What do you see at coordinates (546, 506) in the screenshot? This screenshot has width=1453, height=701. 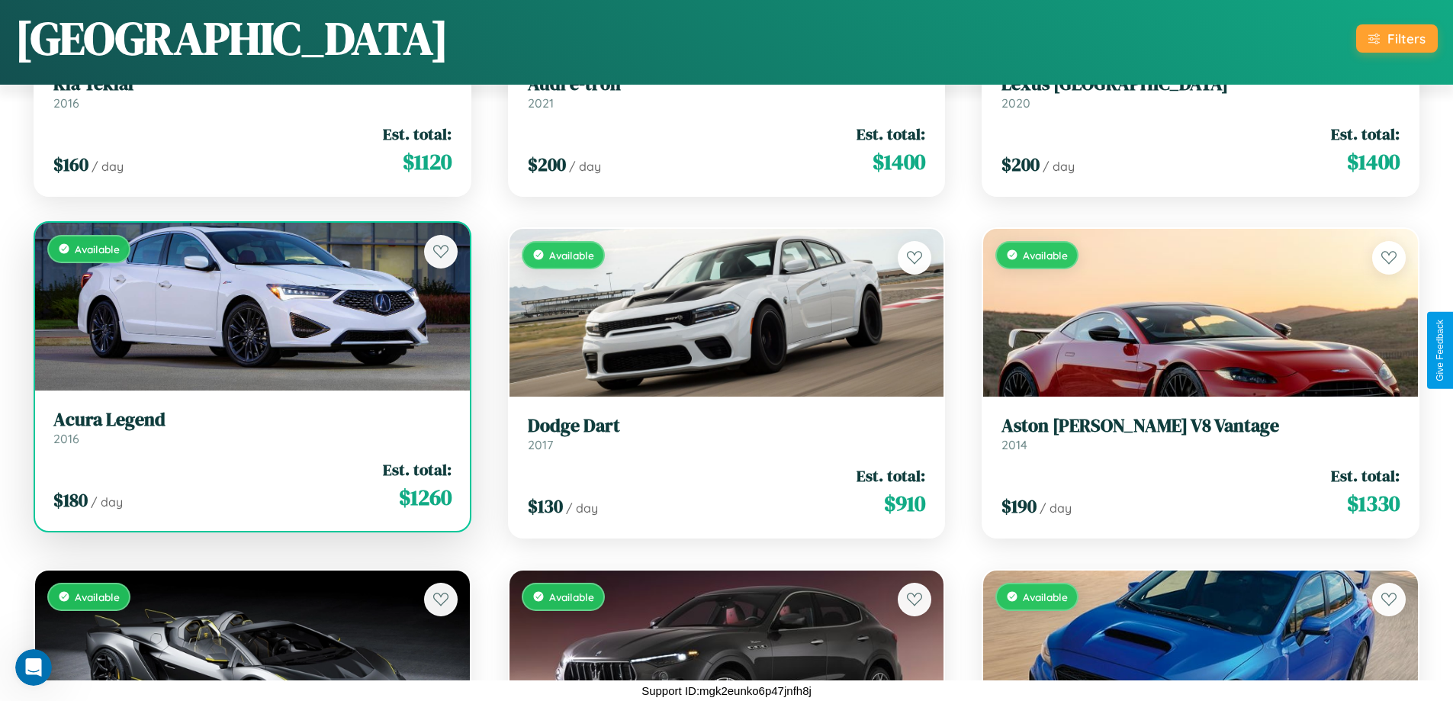 I see `span: $ 130` at bounding box center [546, 506].